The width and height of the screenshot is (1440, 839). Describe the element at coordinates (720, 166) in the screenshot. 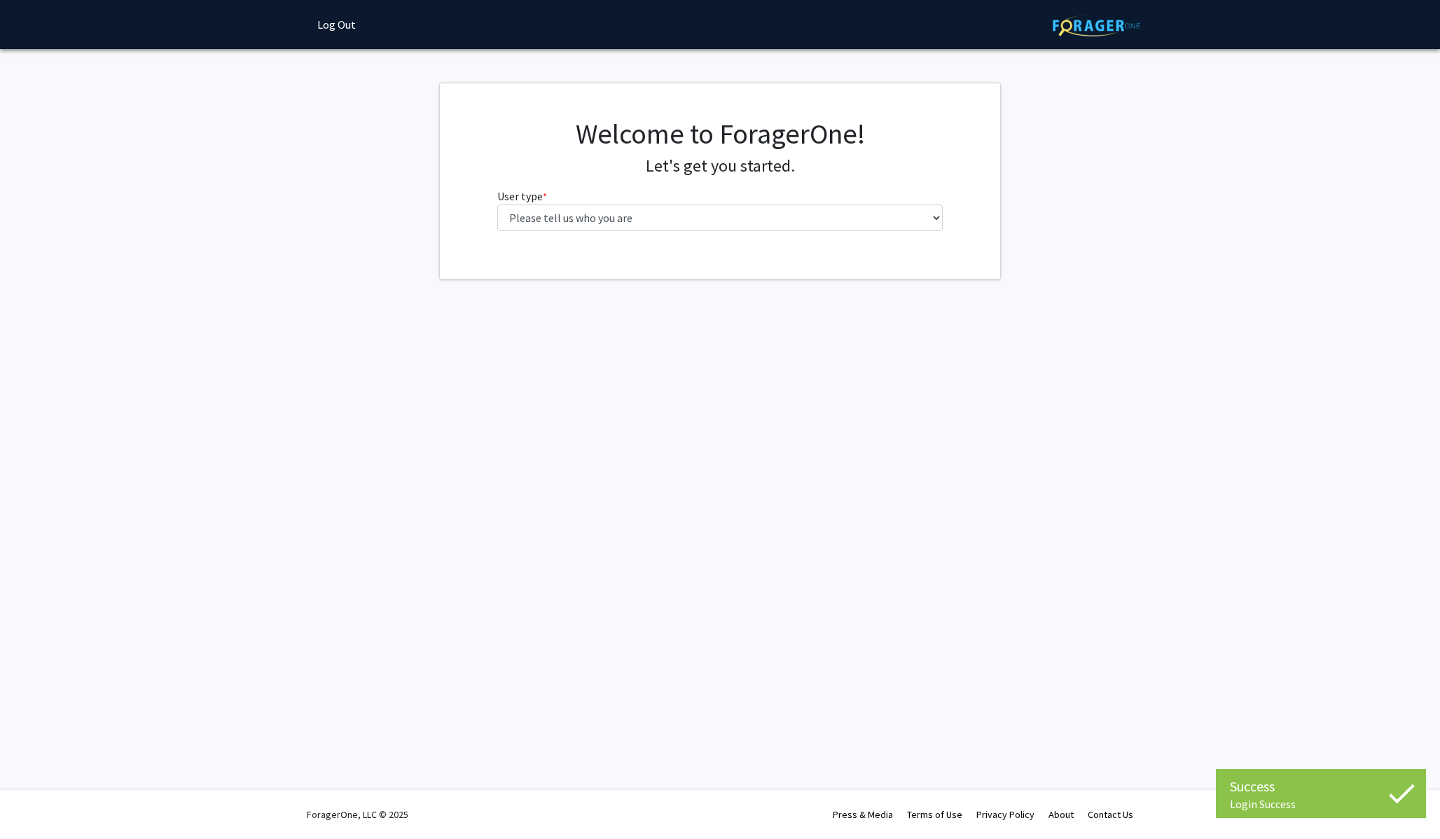

I see `h4: Let's get you started.` at that location.